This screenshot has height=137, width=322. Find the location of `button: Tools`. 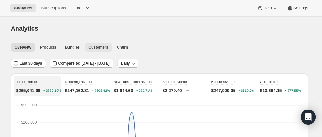

button: Tools is located at coordinates (83, 8).